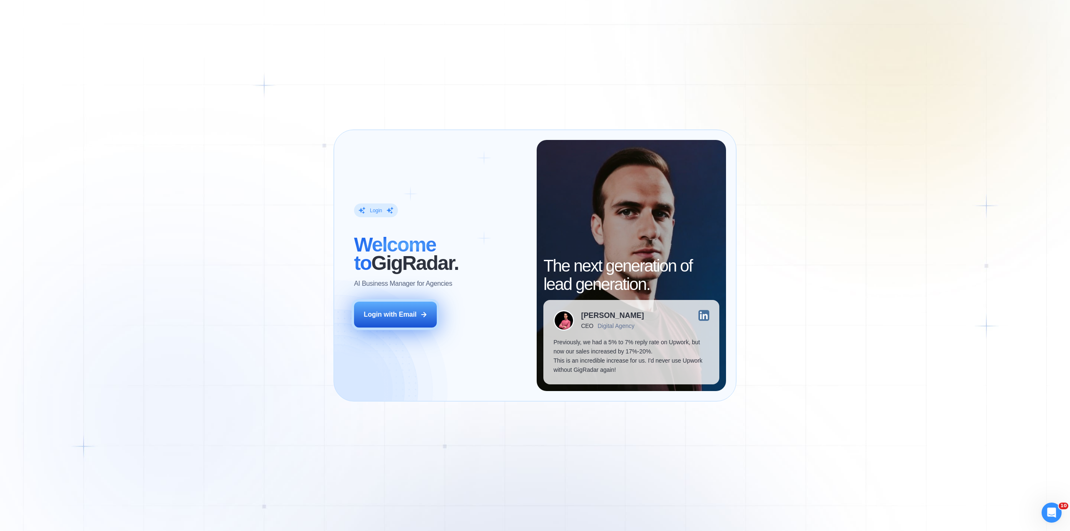  Describe the element at coordinates (587, 326) in the screenshot. I see `div: CEO` at that location.